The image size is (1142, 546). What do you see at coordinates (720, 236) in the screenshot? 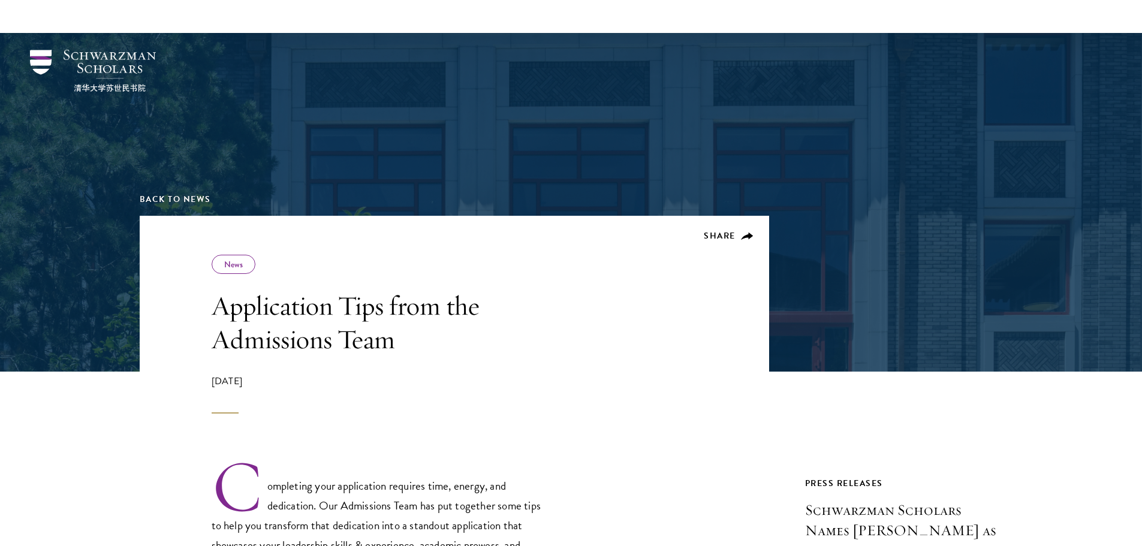
I see `span: Share` at bounding box center [720, 236].